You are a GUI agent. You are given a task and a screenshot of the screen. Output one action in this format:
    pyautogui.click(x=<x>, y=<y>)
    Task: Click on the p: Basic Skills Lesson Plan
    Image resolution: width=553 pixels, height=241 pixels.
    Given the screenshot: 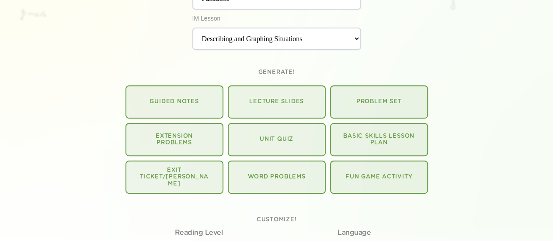 What is the action you would take?
    pyautogui.click(x=379, y=139)
    